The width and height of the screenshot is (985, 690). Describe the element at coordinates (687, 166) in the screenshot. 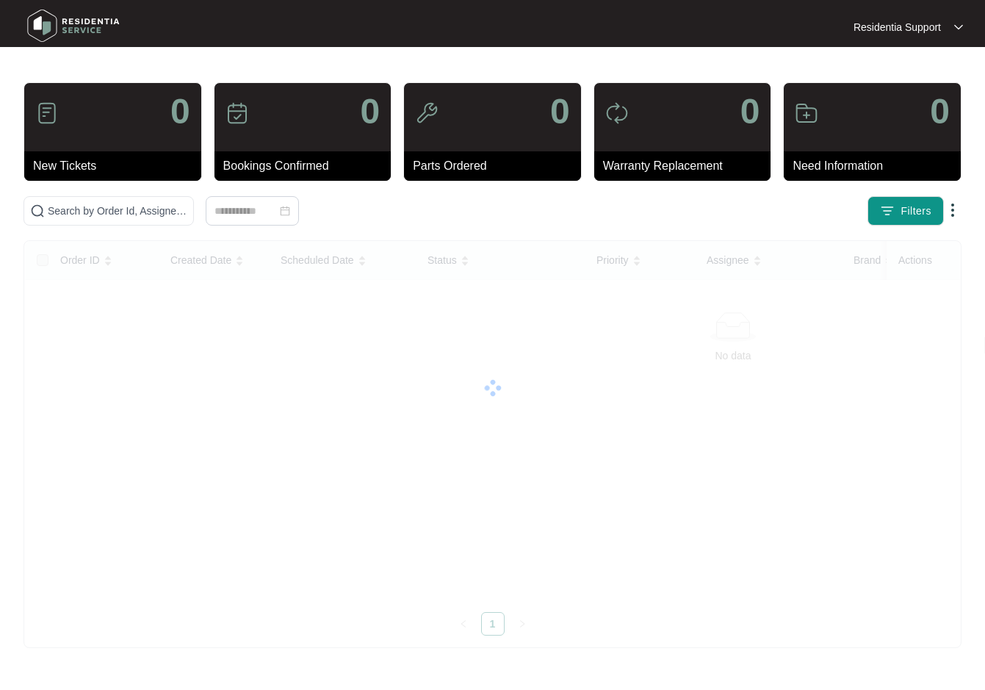

I see `p: Warranty Replacement` at that location.